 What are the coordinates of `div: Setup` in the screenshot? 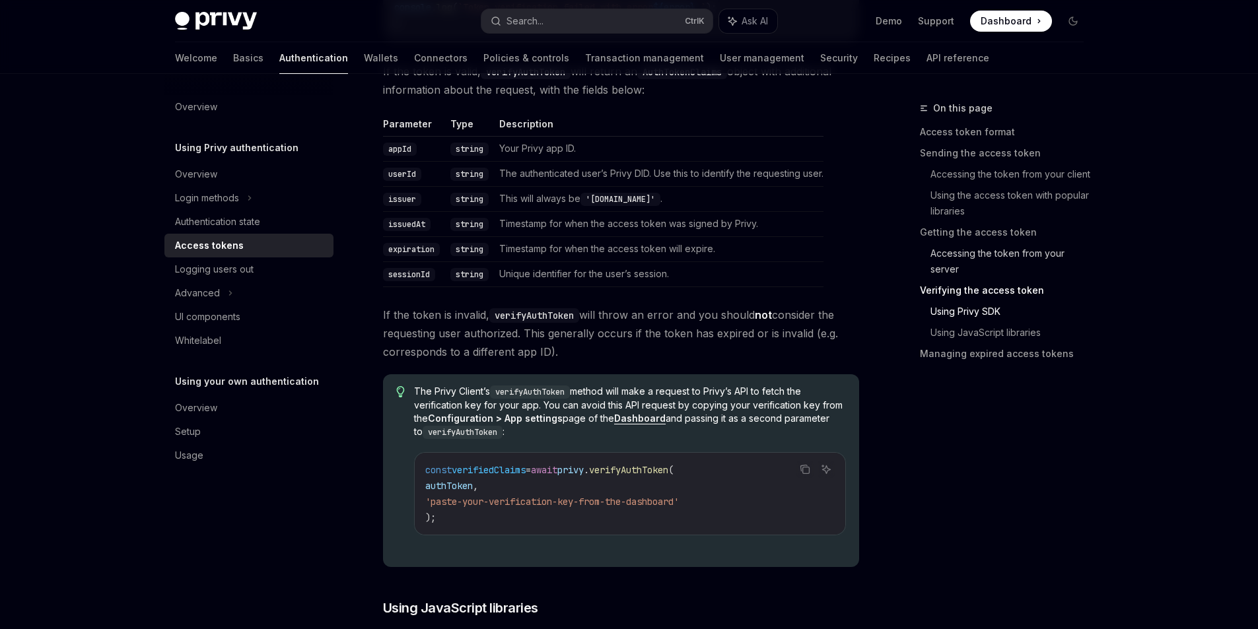 It's located at (187, 432).